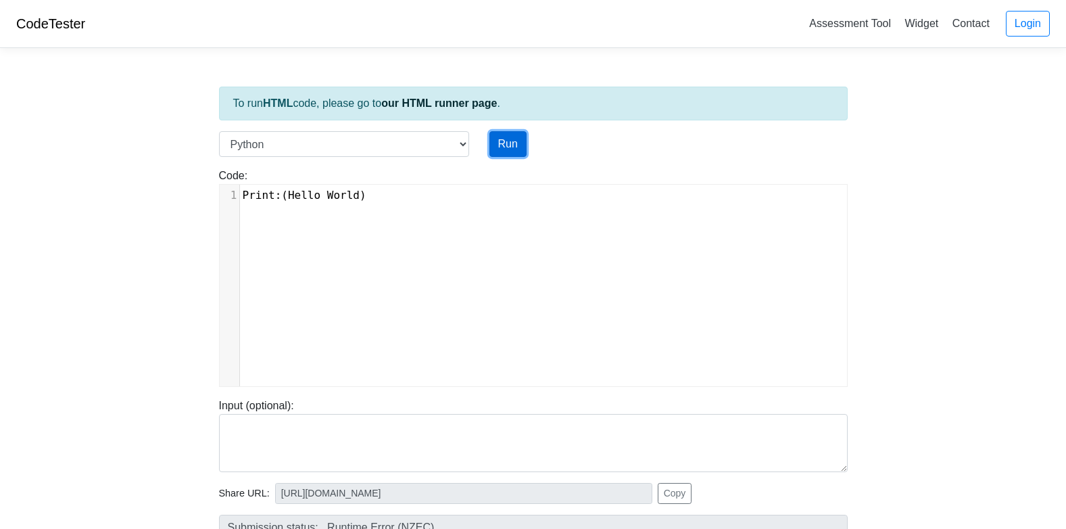 The height and width of the screenshot is (529, 1066). What do you see at coordinates (464, 493) in the screenshot?
I see `input: No share available yet` at bounding box center [464, 493].